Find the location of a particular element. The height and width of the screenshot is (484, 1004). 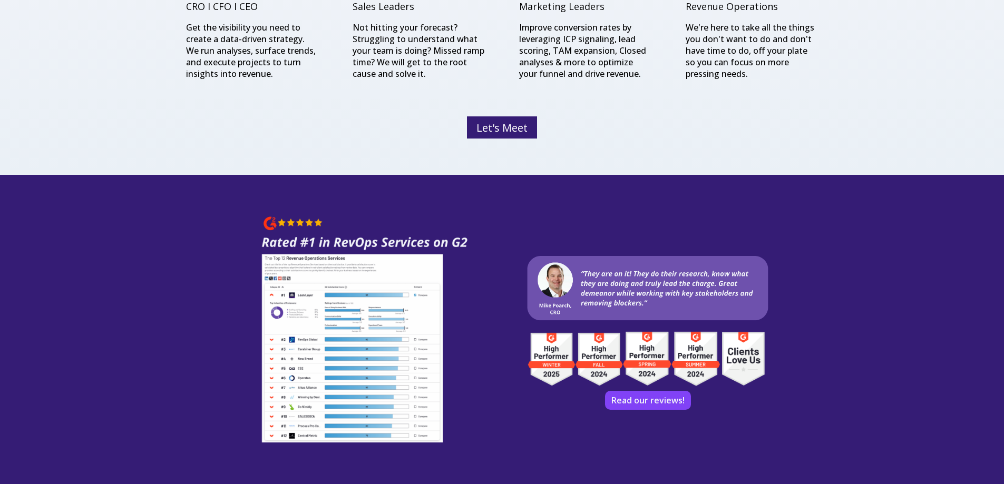

p: Not hitting your forecast? Struggling to understand what your team is doing? Missed ramp time? We... is located at coordinates (419, 51).